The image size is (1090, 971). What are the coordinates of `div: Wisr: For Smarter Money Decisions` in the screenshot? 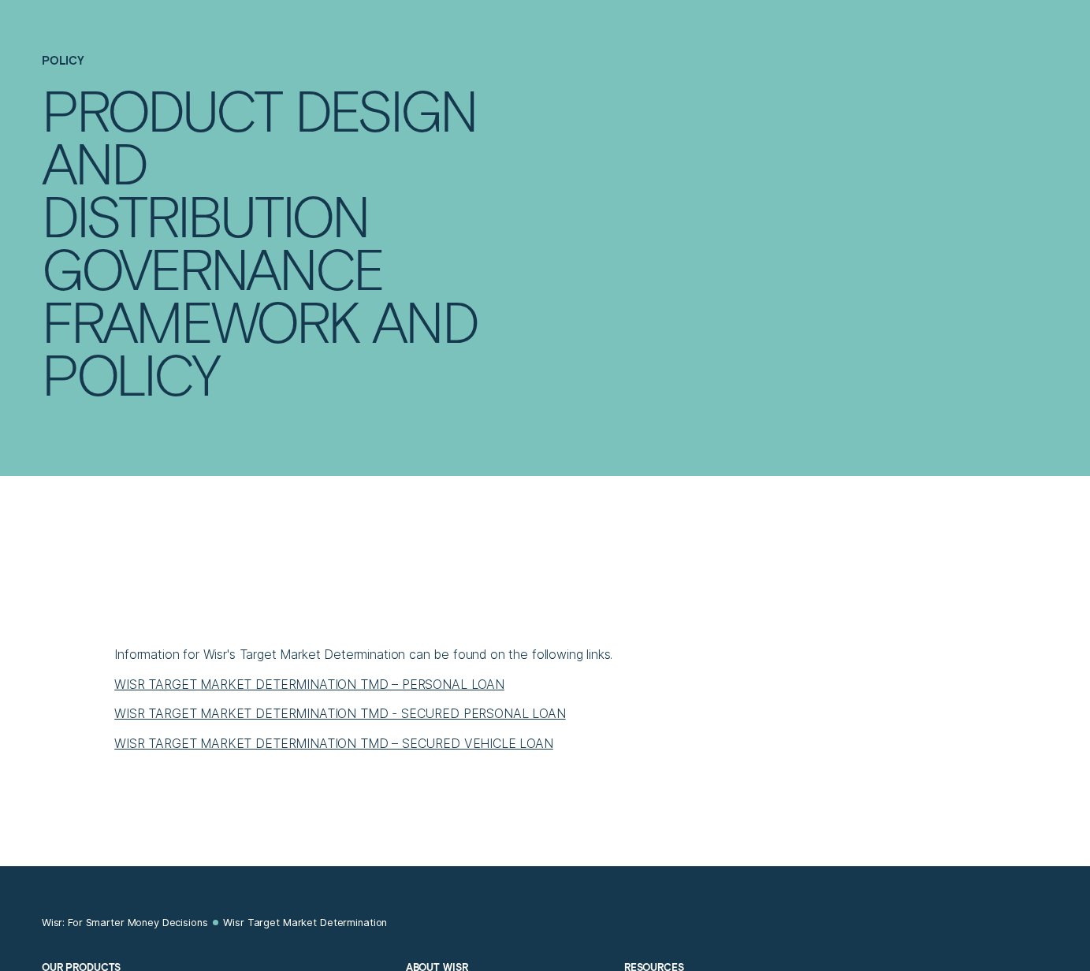 It's located at (125, 923).